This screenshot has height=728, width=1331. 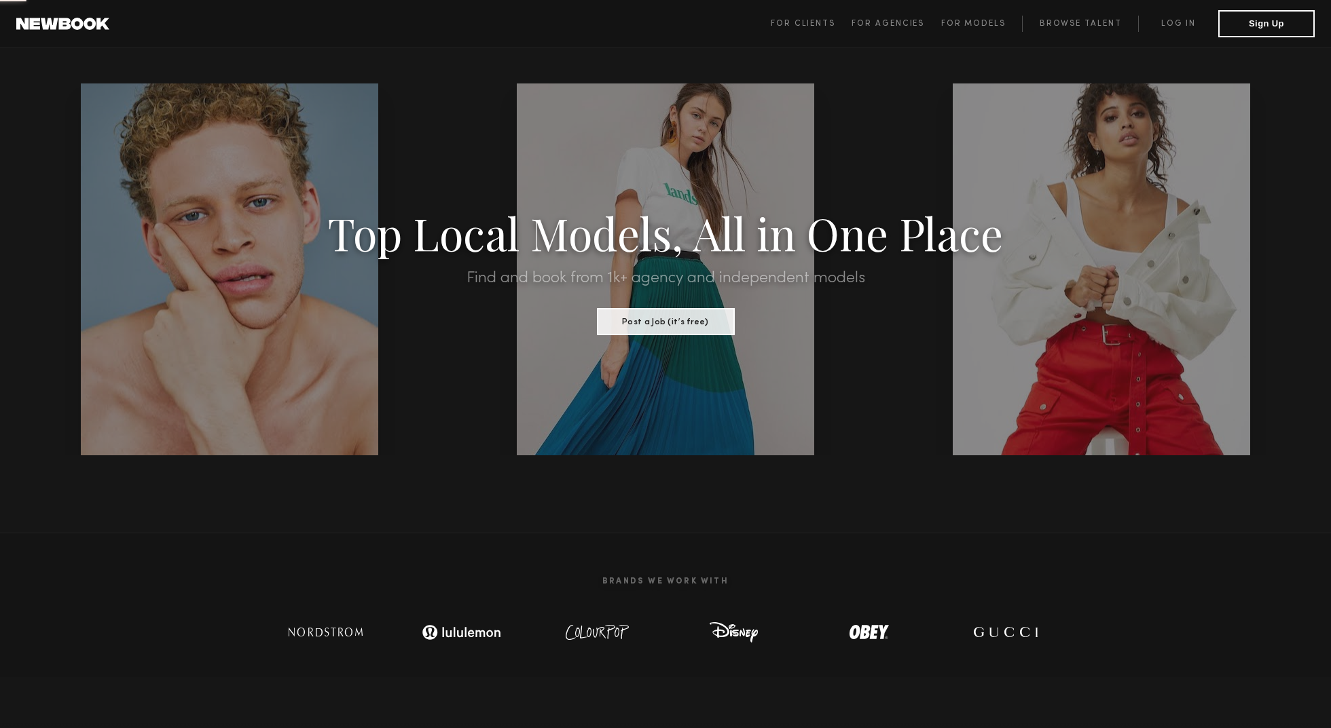 I want to click on a: For Agencies, so click(x=895, y=24).